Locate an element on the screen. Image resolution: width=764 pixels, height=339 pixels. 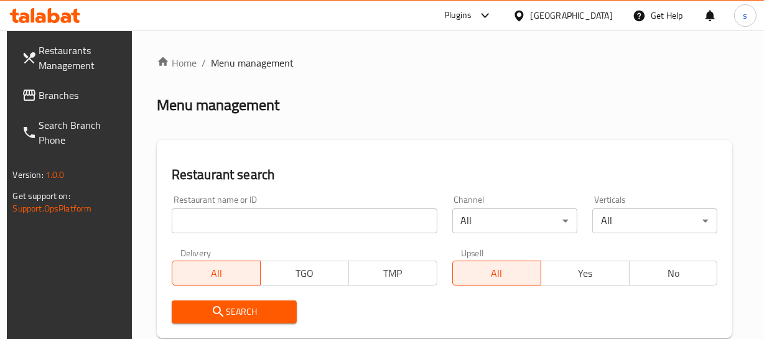
button: Yes is located at coordinates (585, 273).